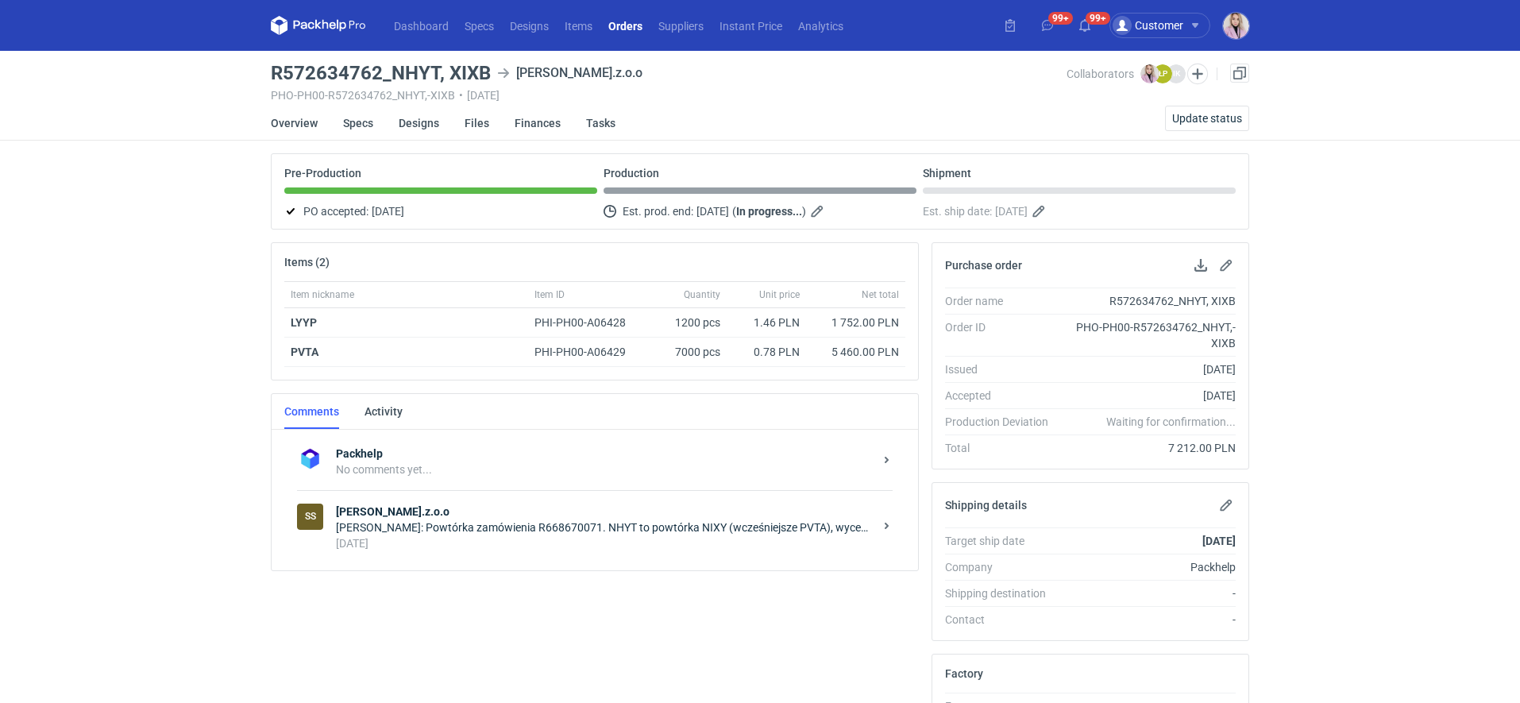 The width and height of the screenshot is (1520, 703). I want to click on button: Edit collaborators, so click(1198, 74).